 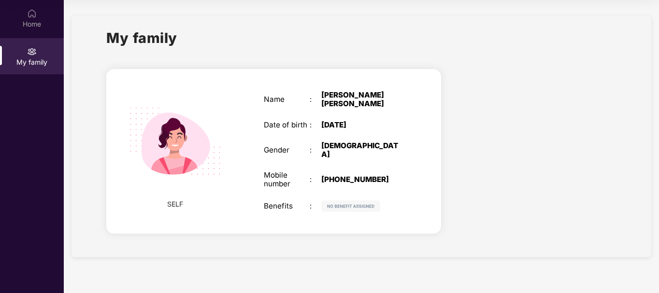 What do you see at coordinates (287, 206) in the screenshot?
I see `div: Benefits` at bounding box center [287, 206].